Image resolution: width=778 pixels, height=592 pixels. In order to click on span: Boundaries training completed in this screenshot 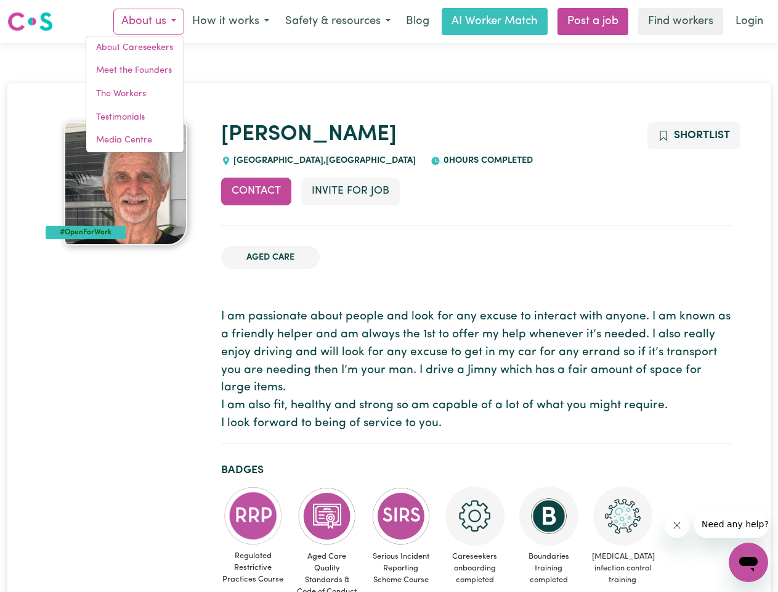, I will do `click(549, 568)`.